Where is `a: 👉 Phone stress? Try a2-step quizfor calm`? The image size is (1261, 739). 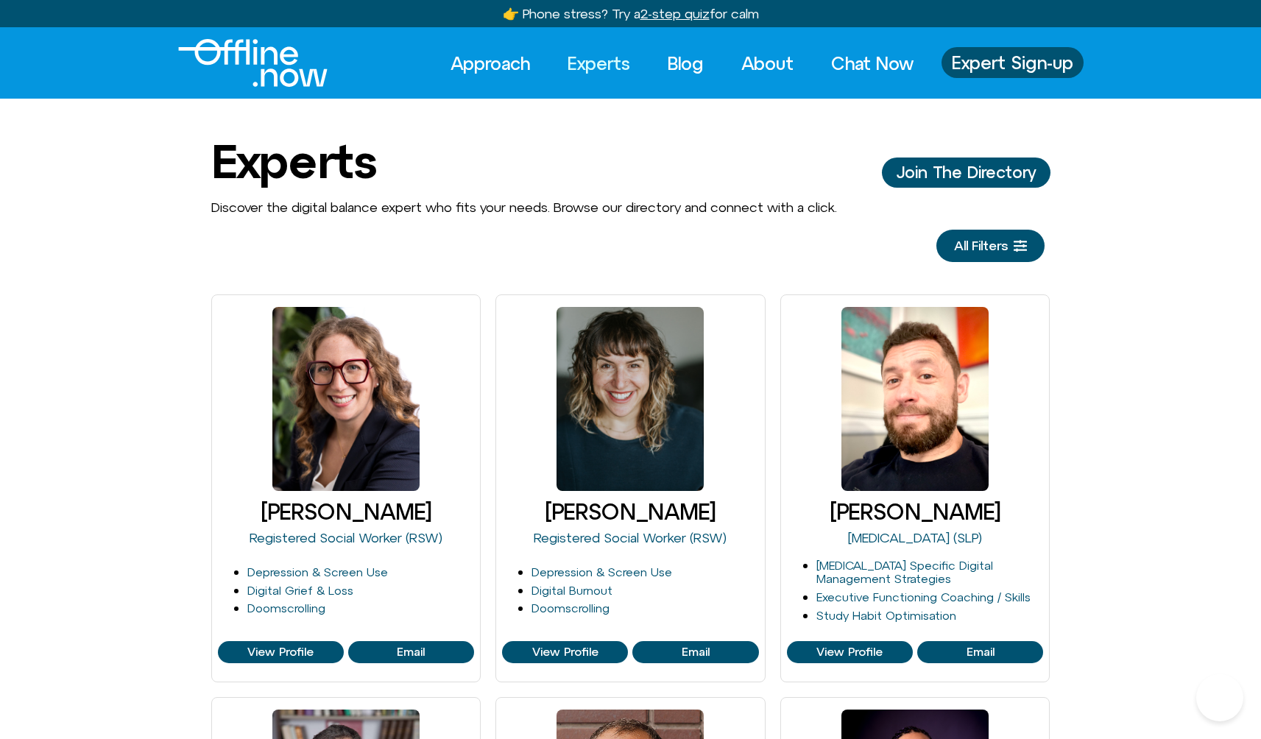
a: 👉 Phone stress? Try a2-step quizfor calm is located at coordinates (631, 13).